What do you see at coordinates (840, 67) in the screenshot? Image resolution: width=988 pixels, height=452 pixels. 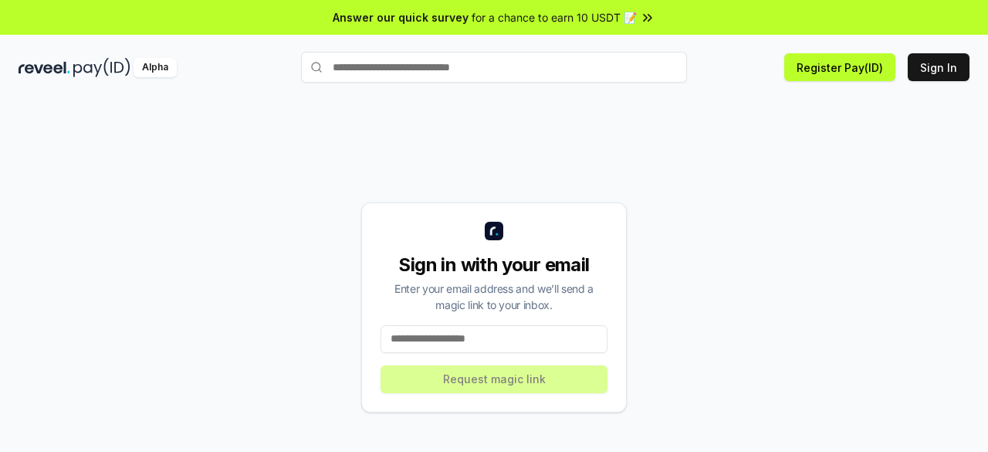 I see `button: Register Pay(ID)` at bounding box center [840, 67].